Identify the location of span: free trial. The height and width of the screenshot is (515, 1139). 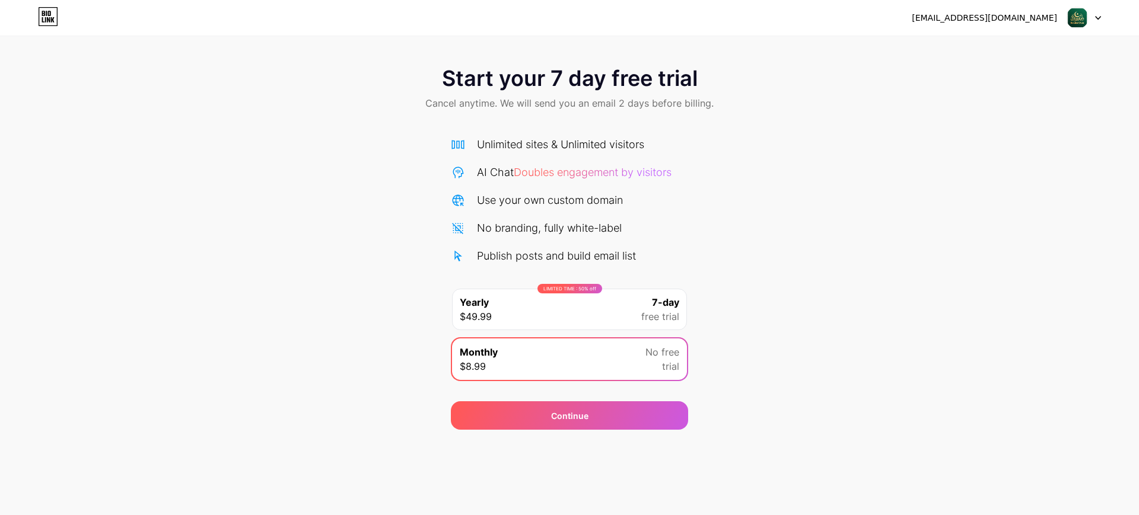
(660, 317).